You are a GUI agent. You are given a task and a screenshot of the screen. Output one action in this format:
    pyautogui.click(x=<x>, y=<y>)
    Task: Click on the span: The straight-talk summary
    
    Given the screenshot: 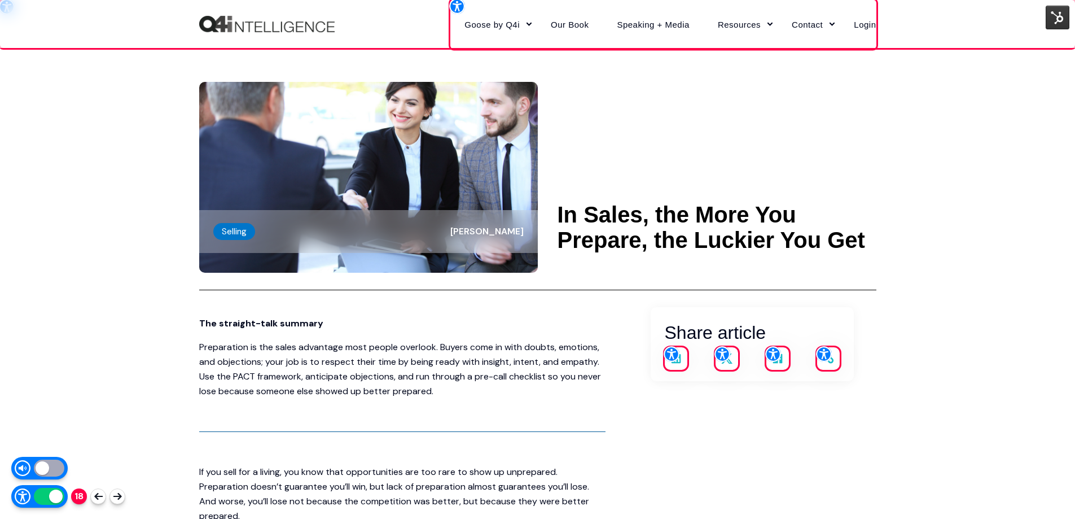 What is the action you would take?
    pyautogui.click(x=261, y=323)
    